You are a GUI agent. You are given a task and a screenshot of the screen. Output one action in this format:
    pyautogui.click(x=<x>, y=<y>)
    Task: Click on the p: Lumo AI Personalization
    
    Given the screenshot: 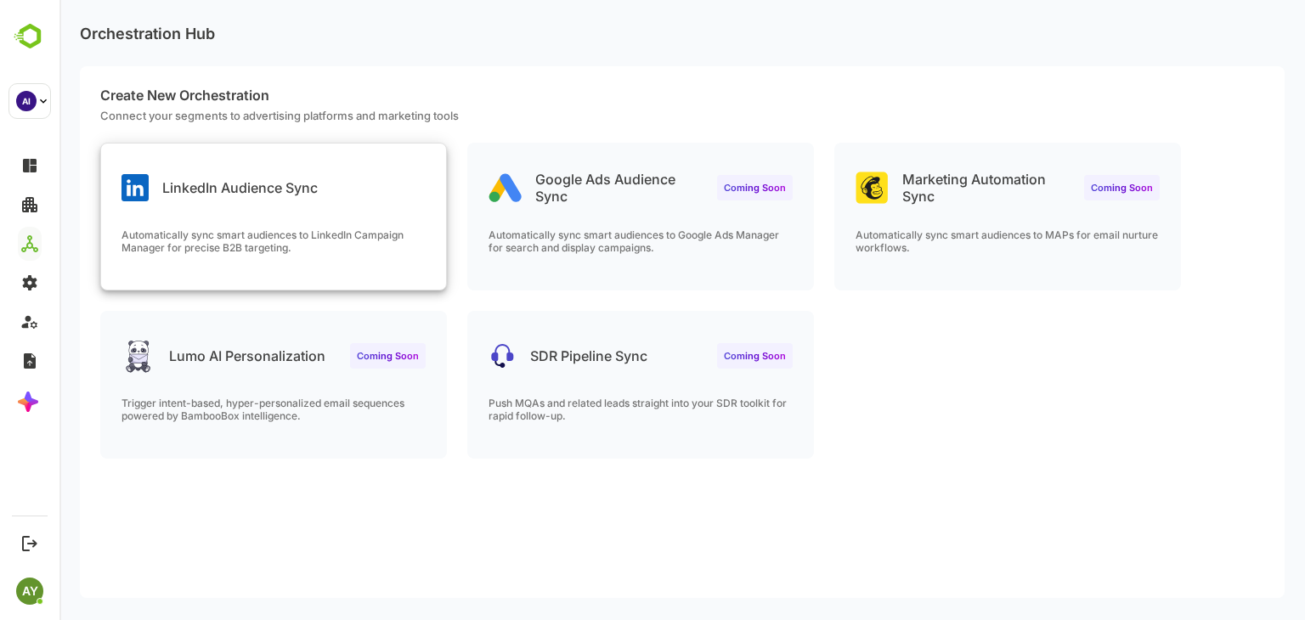 What is the action you would take?
    pyautogui.click(x=188, y=356)
    